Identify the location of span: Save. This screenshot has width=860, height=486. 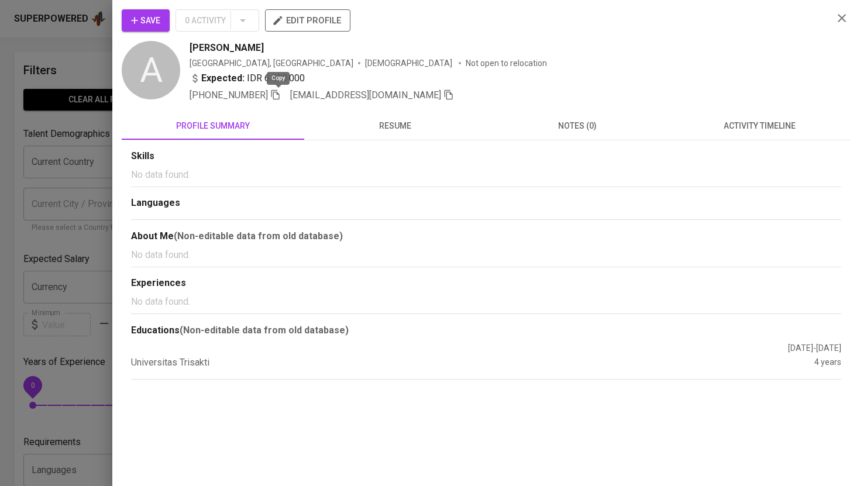
(146, 20).